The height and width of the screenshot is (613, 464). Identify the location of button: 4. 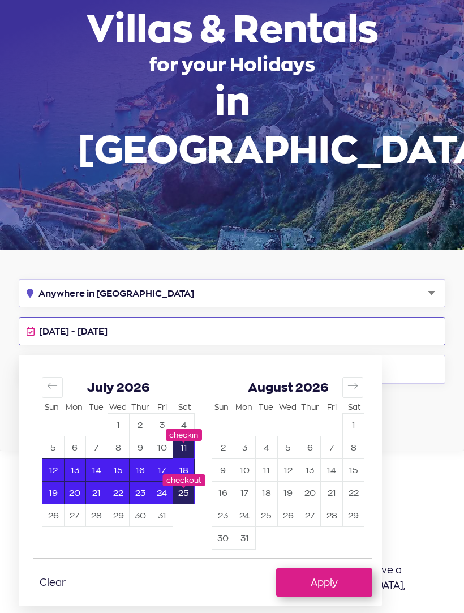
(183, 425).